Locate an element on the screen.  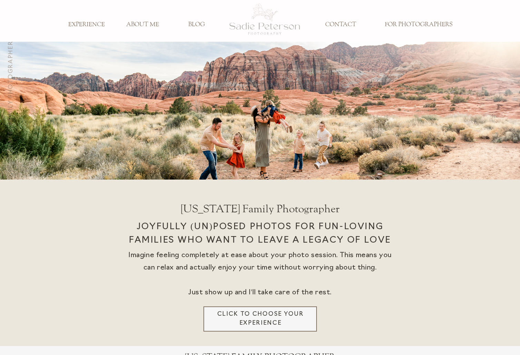
a: FOR PHOTOGRAPHERS is located at coordinates (418, 25).